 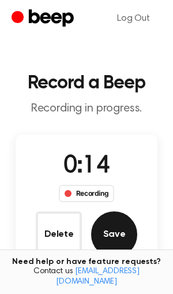 What do you see at coordinates (87, 166) in the screenshot?
I see `span: 0:14` at bounding box center [87, 166].